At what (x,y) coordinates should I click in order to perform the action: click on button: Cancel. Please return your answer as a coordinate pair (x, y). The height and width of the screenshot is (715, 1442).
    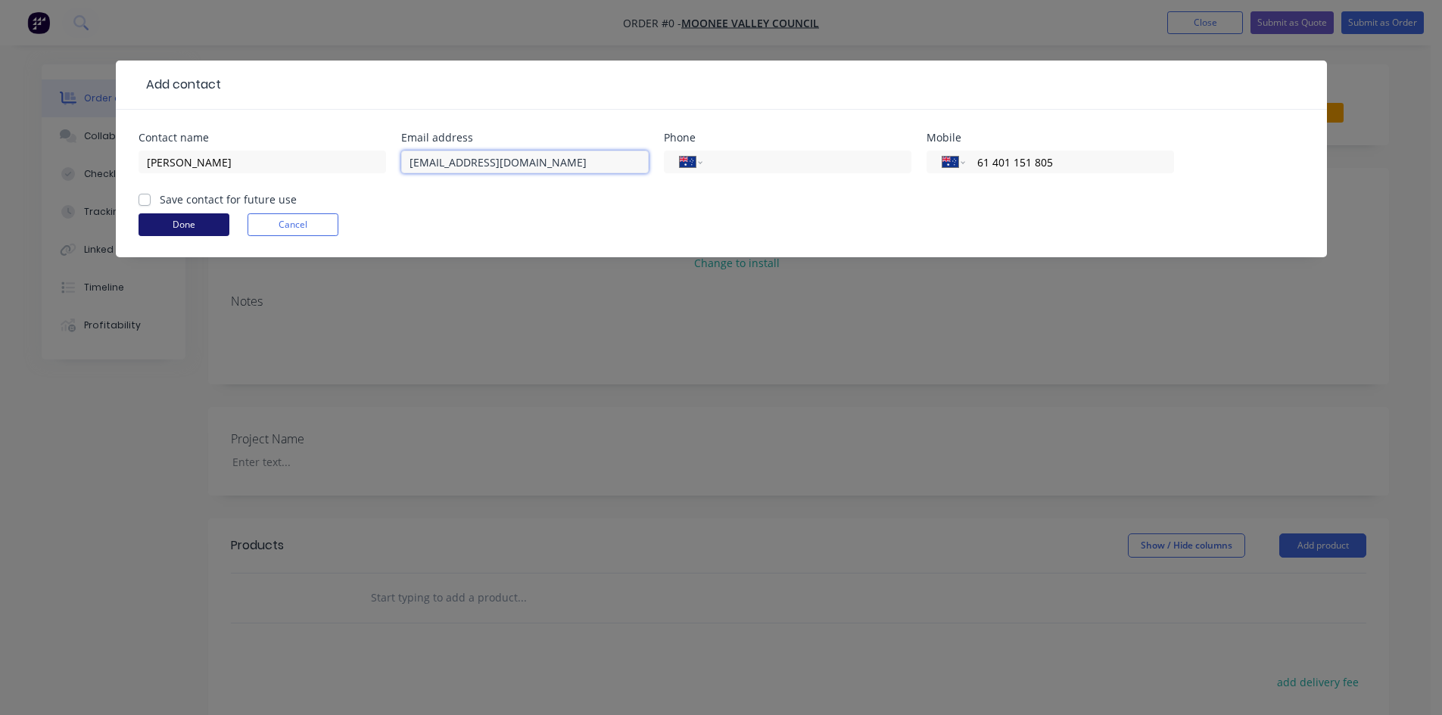
    Looking at the image, I should click on (293, 225).